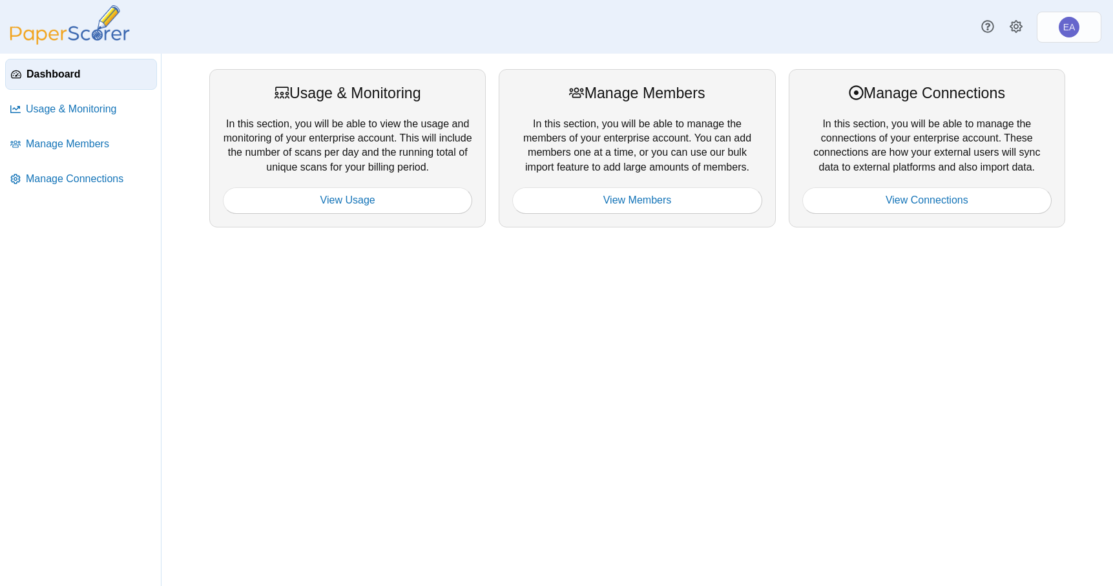  What do you see at coordinates (81, 144) in the screenshot?
I see `a: Manage Members` at bounding box center [81, 144].